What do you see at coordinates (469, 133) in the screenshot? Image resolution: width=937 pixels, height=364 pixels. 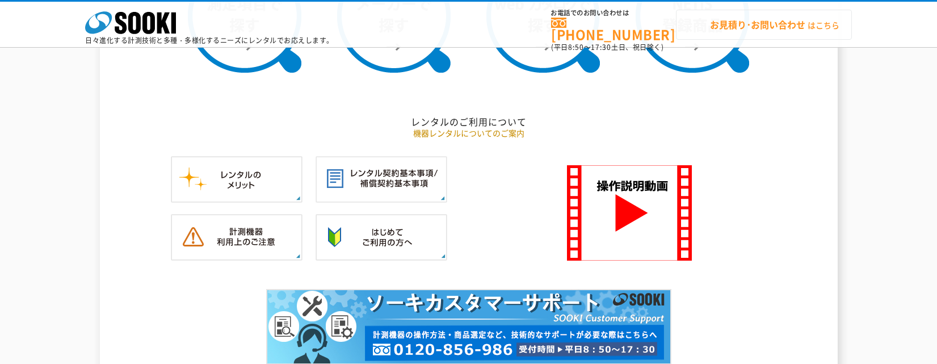 I see `p: 機器レンタルについてのご案内` at bounding box center [469, 133].